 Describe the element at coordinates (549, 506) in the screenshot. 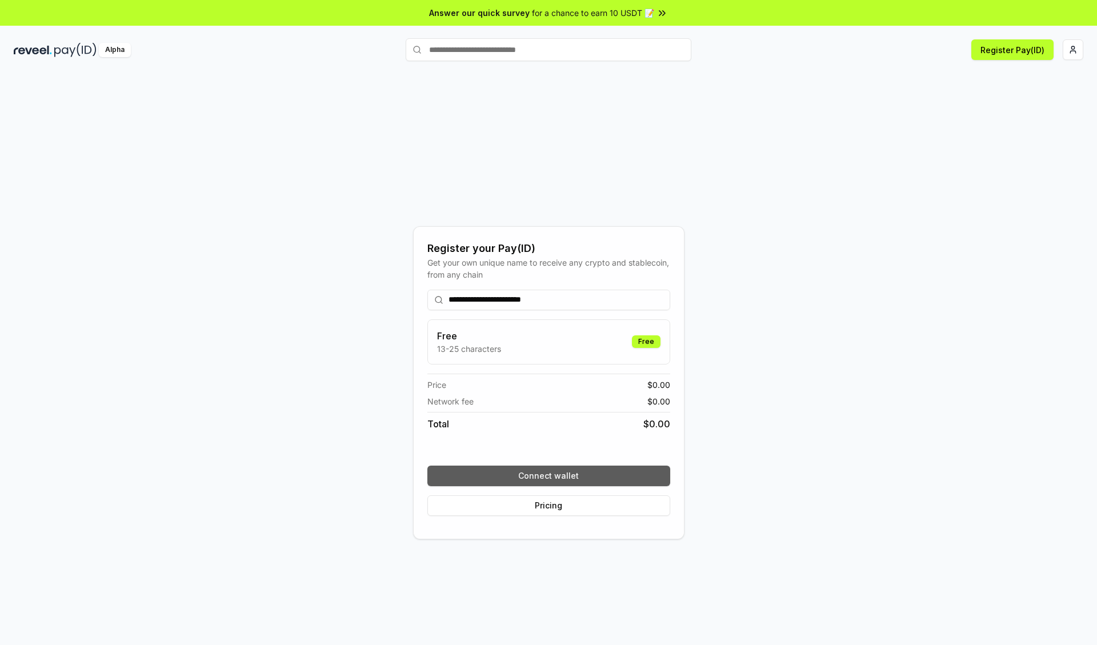

I see `button: Pricing` at that location.